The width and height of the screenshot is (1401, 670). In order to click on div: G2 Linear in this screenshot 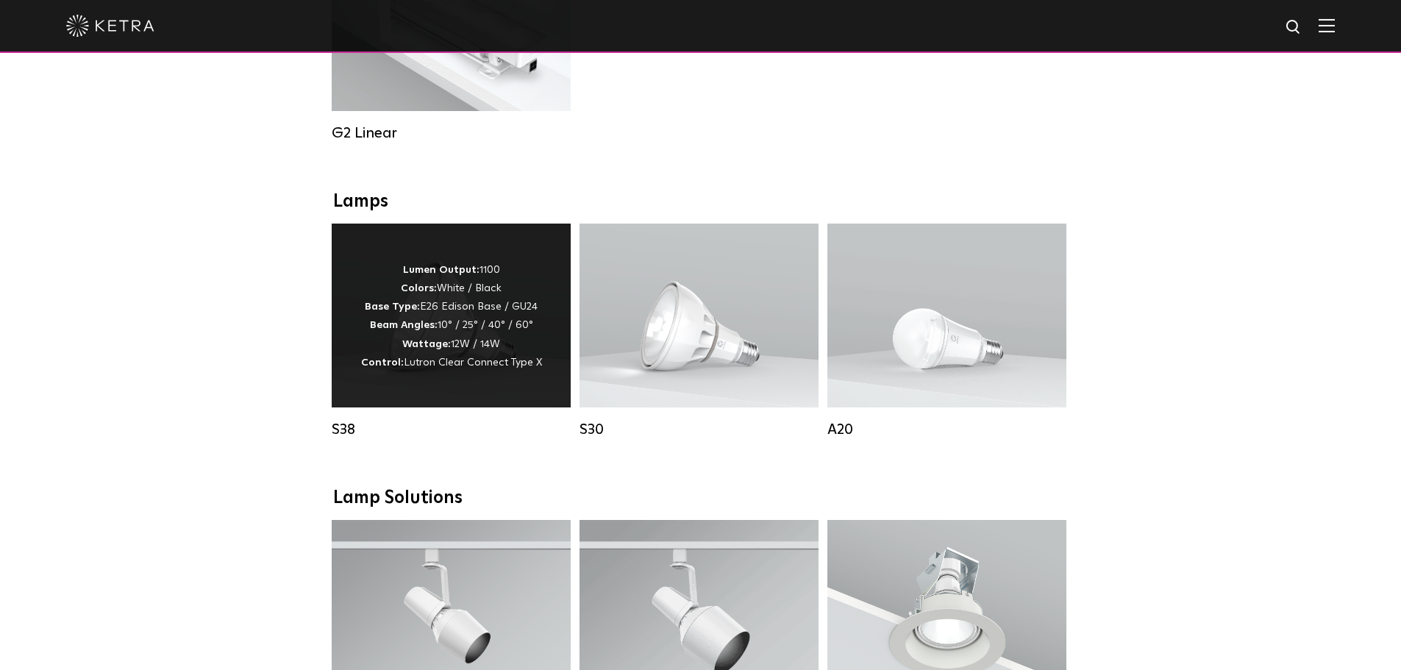, I will do `click(451, 133)`.